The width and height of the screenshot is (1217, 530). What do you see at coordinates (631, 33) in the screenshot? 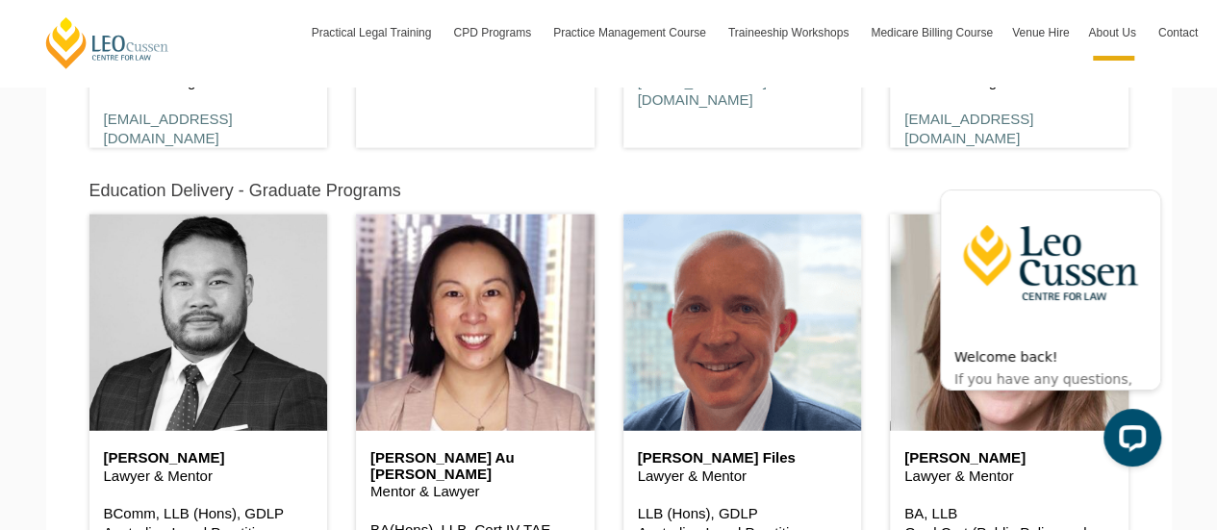
I see `a: Practice Management Course` at bounding box center [631, 33].